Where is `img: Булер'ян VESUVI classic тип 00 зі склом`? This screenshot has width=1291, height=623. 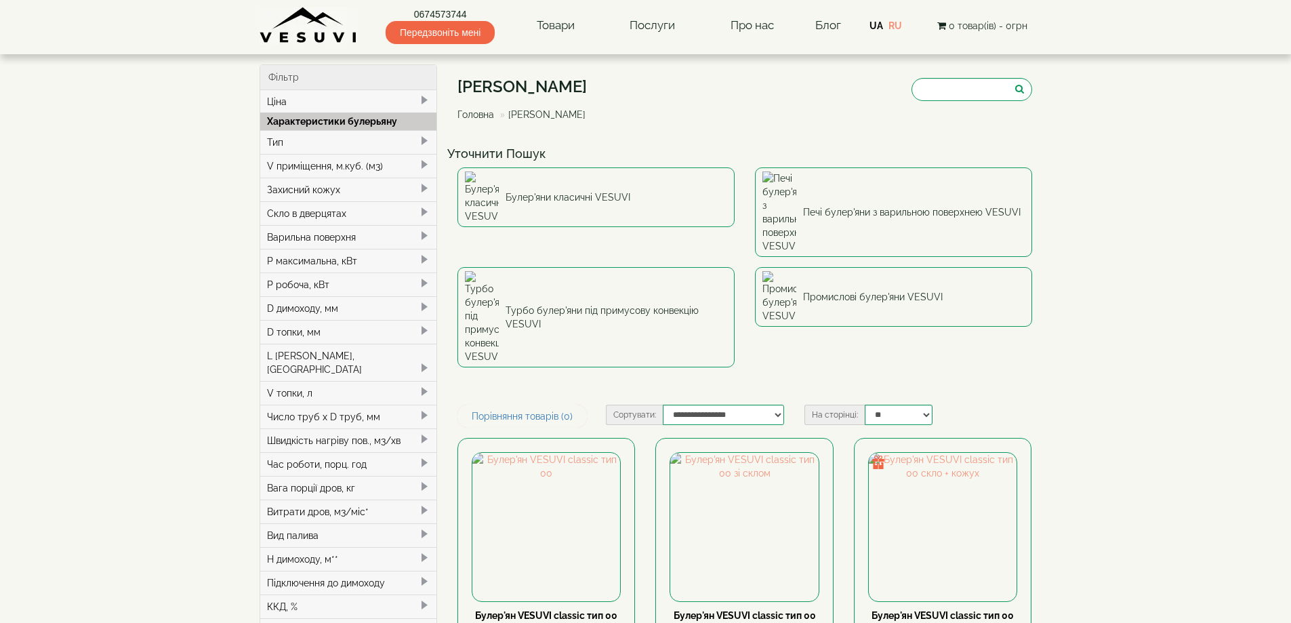
img: Булер'ян VESUVI classic тип 00 зі склом is located at coordinates (744, 527).